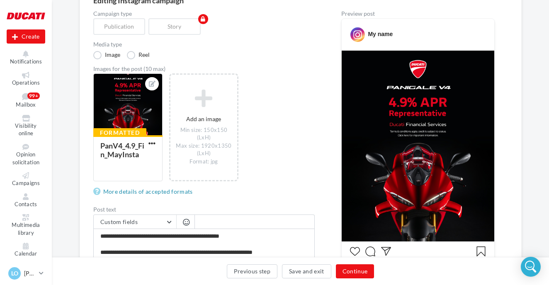 The image size is (549, 285). What do you see at coordinates (481, 251) in the screenshot?
I see `svg: Enregistrer` at bounding box center [481, 251].